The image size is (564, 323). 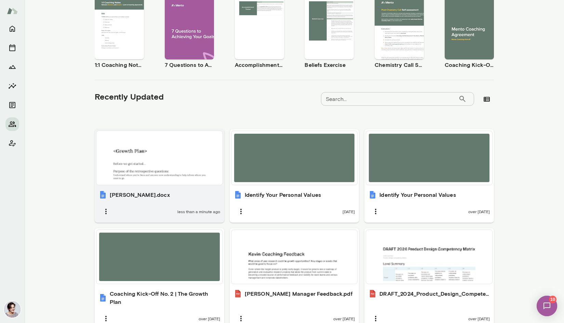 What do you see at coordinates (189, 65) in the screenshot?
I see `h6: 7 Questions to Achieving Your Goals` at bounding box center [189, 65].